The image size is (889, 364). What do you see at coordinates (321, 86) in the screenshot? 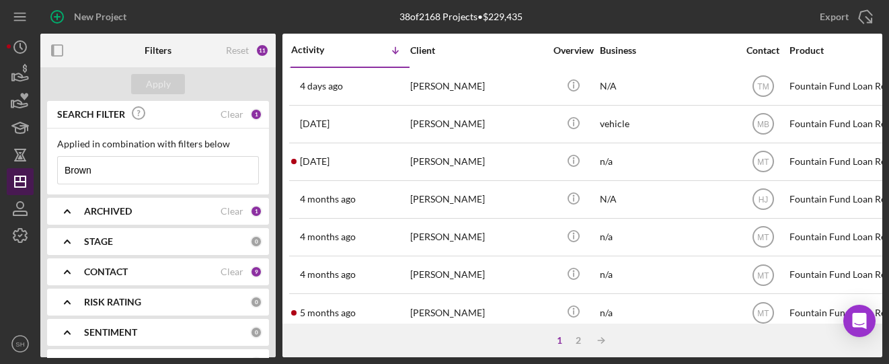
I see `time: 2025-08-25 15:45` at bounding box center [321, 86].